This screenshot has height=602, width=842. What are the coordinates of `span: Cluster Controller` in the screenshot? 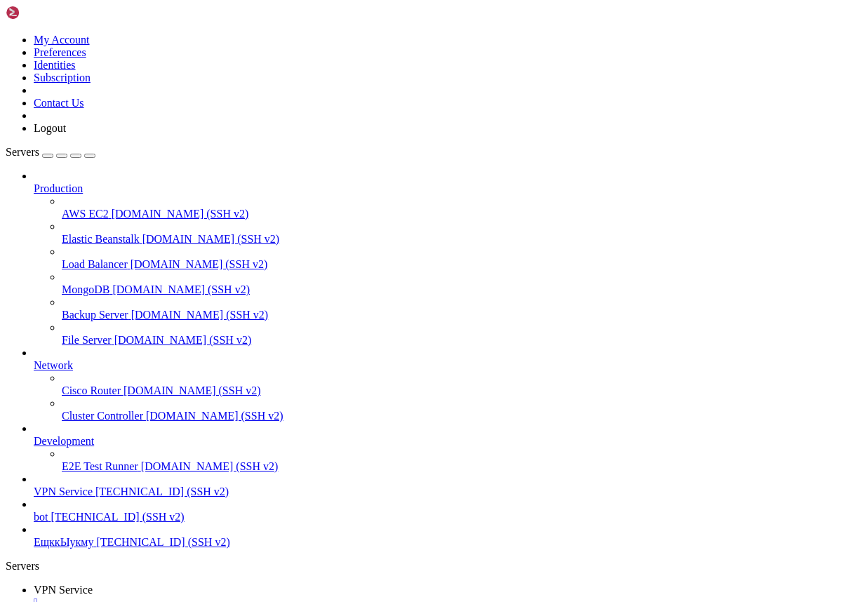 It's located at (102, 415).